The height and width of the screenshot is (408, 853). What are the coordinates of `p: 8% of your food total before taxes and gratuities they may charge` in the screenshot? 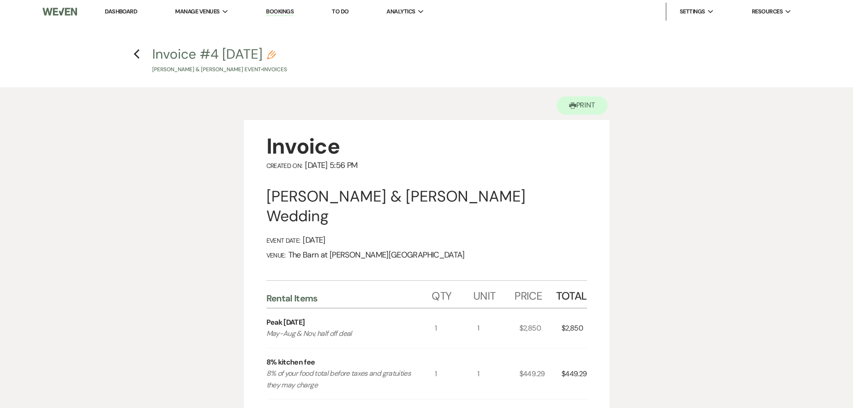 It's located at (342, 379).